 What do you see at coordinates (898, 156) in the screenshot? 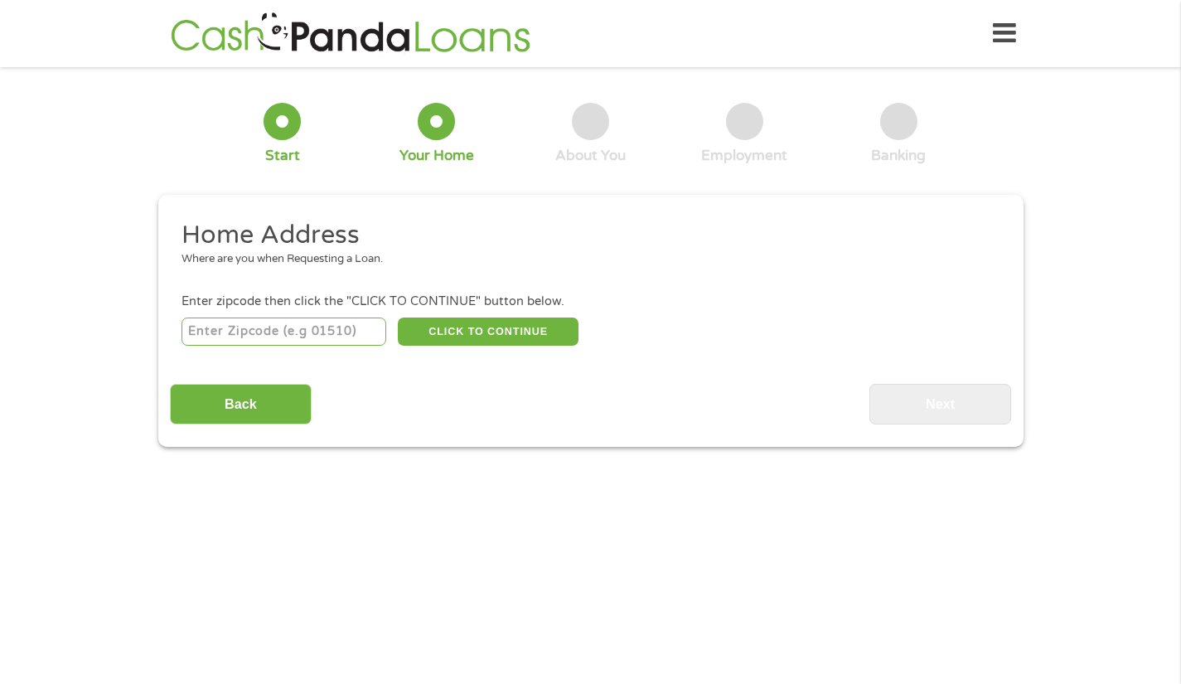
I see `div: Banking` at bounding box center [898, 156].